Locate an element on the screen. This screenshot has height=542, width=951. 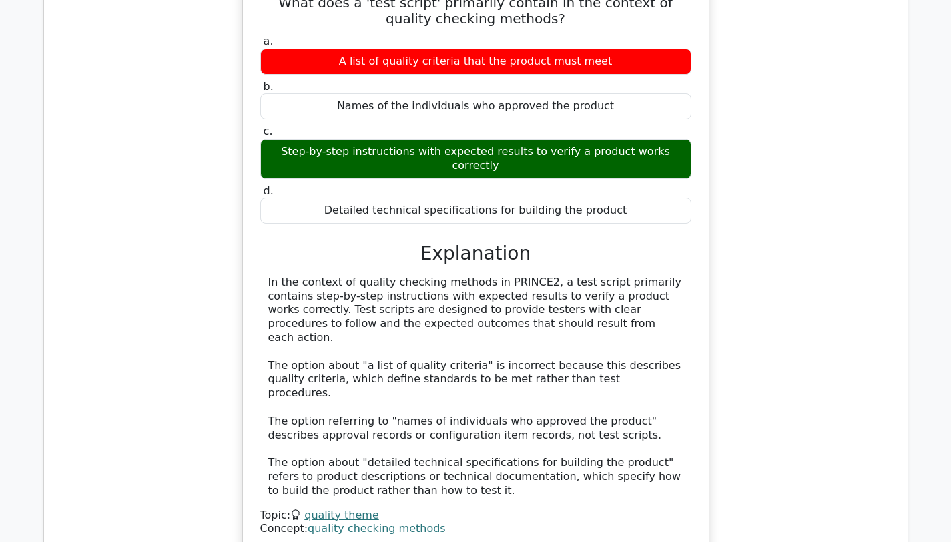
div: Concept: is located at coordinates (476, 528).